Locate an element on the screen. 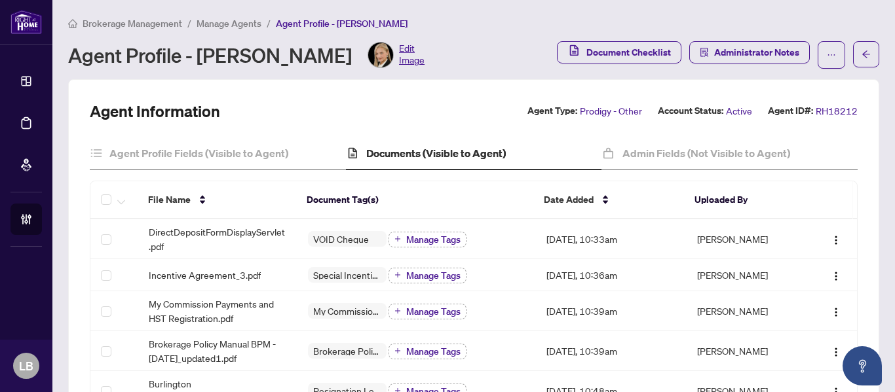 Image resolution: width=895 pixels, height=392 pixels. span: Edit Image is located at coordinates (411, 55).